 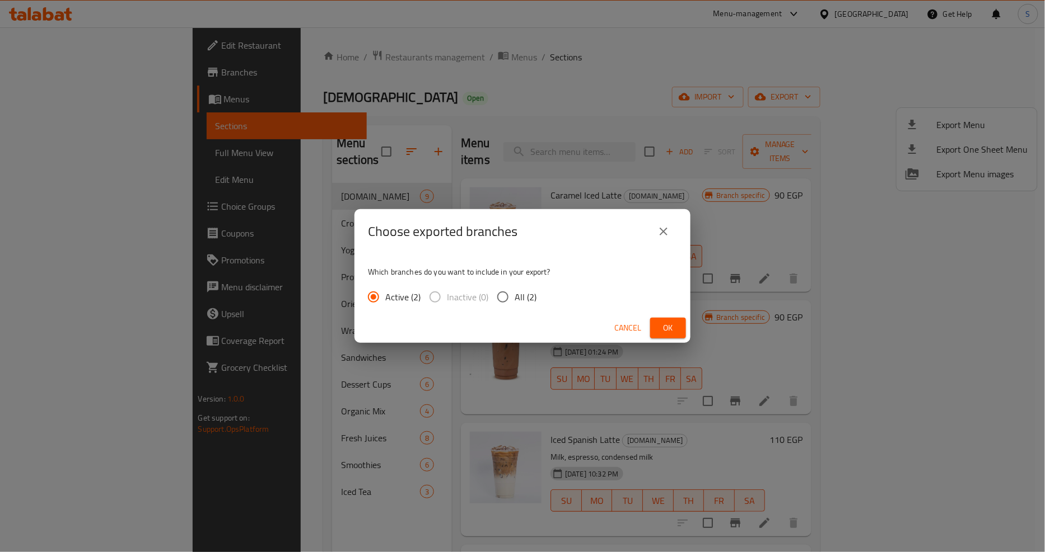 What do you see at coordinates (467, 297) in the screenshot?
I see `span: Inactive (0)` at bounding box center [467, 297].